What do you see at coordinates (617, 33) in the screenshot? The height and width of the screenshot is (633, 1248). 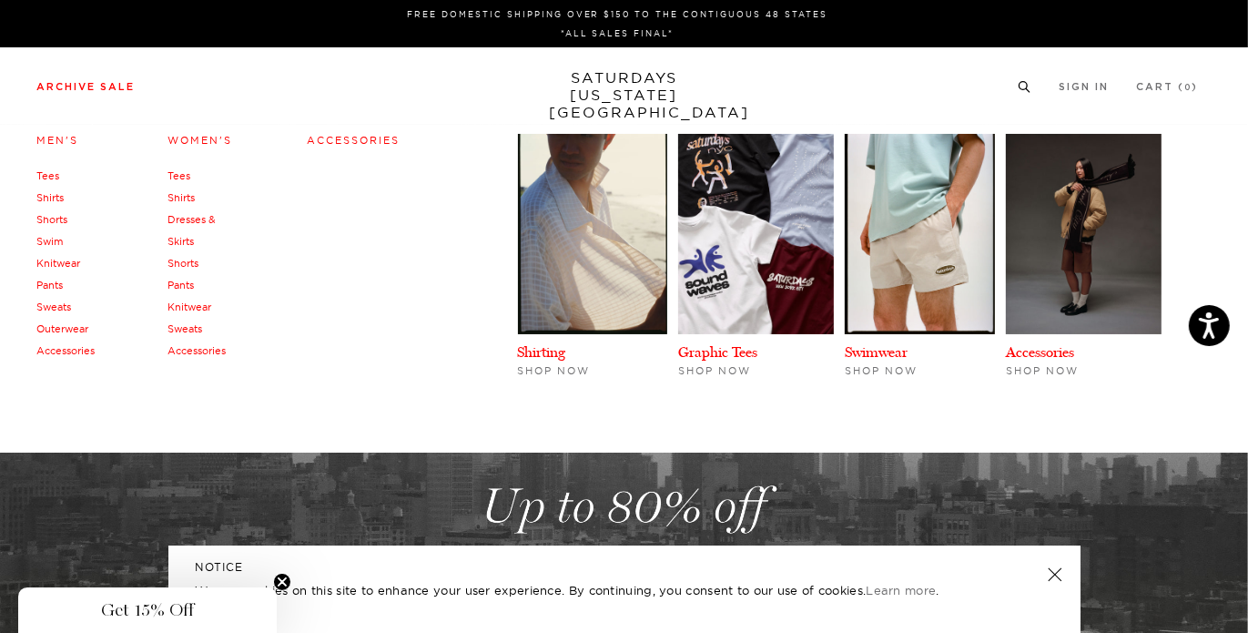 I see `p: *ALL SALES FINAL*` at bounding box center [617, 33].